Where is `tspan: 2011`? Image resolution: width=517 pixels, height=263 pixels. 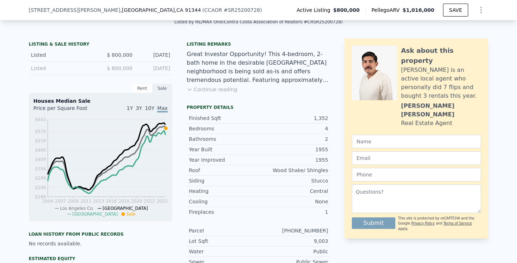
tspan: 2011 is located at coordinates (86, 201).